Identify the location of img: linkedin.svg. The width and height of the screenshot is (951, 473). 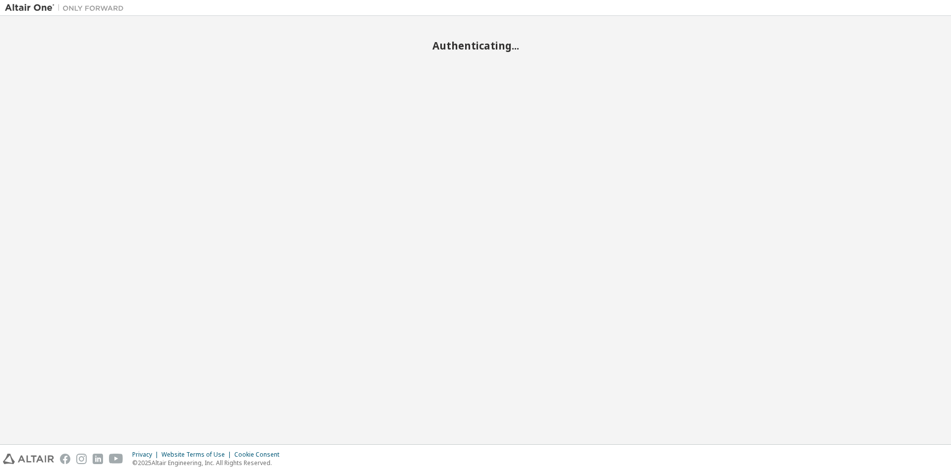
(98, 458).